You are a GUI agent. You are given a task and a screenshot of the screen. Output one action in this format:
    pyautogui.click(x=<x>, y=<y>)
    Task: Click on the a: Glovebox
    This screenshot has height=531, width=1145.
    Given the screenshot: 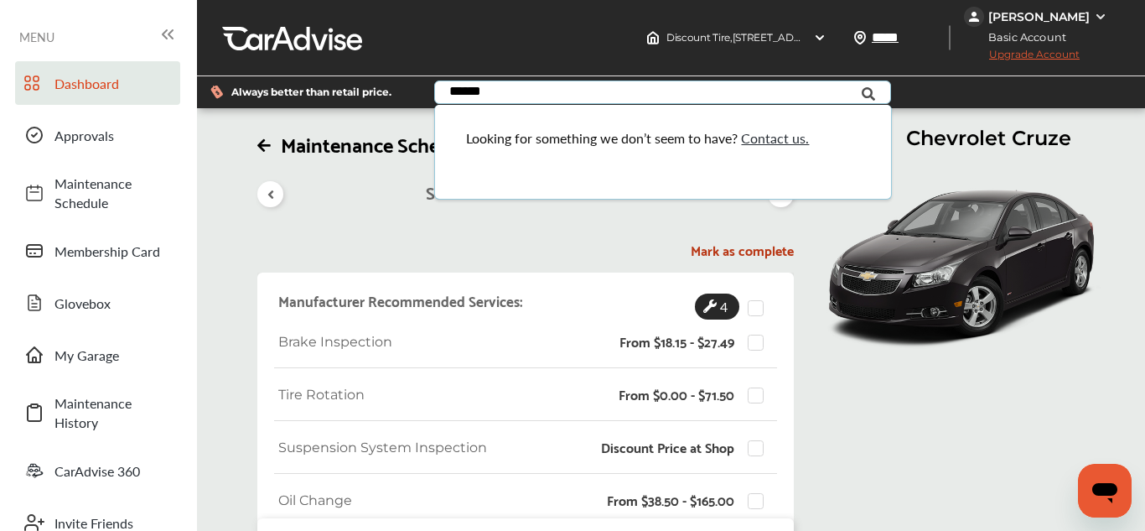 What is the action you would take?
    pyautogui.click(x=97, y=303)
    